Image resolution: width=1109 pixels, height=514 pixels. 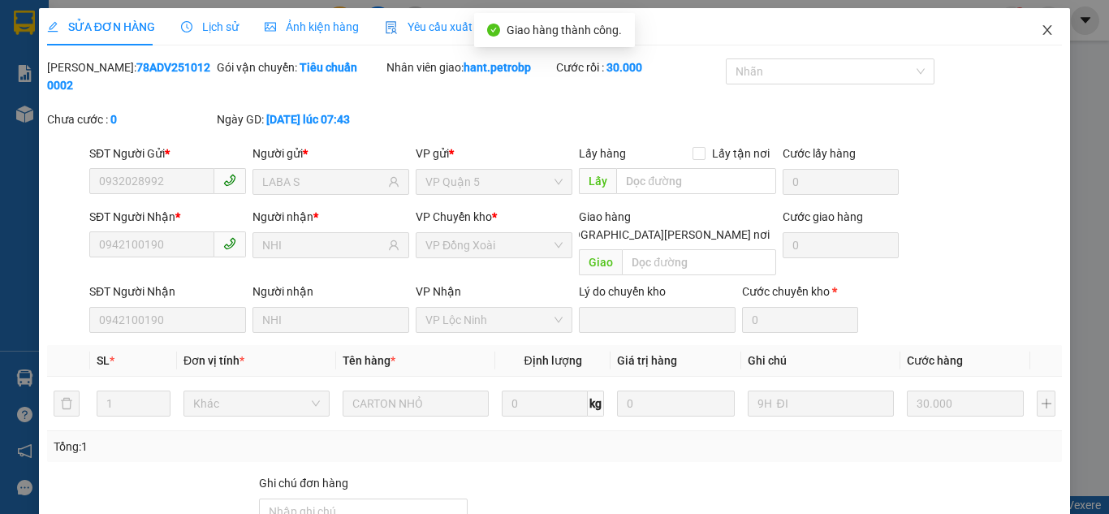 What do you see at coordinates (270, 27) in the screenshot?
I see `span: picture` at bounding box center [270, 27].